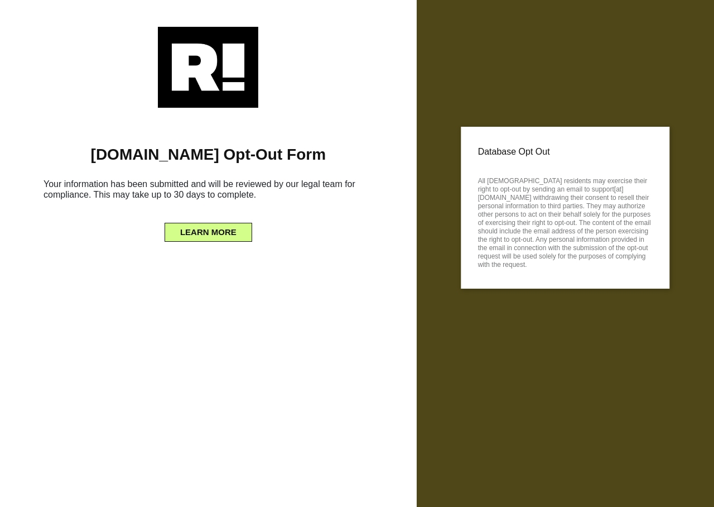 This screenshot has height=507, width=714. I want to click on h6: Your information has been submitted and will be reviewed by our legal team for compliance. This m..., so click(208, 191).